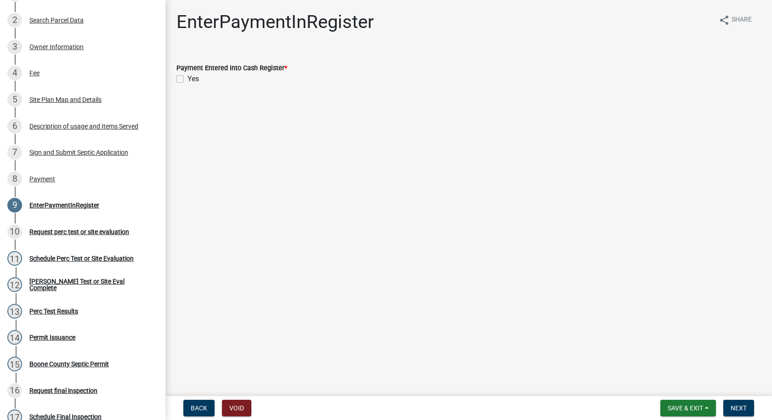  Describe the element at coordinates (65, 100) in the screenshot. I see `div: Site Plan Map and Details` at that location.